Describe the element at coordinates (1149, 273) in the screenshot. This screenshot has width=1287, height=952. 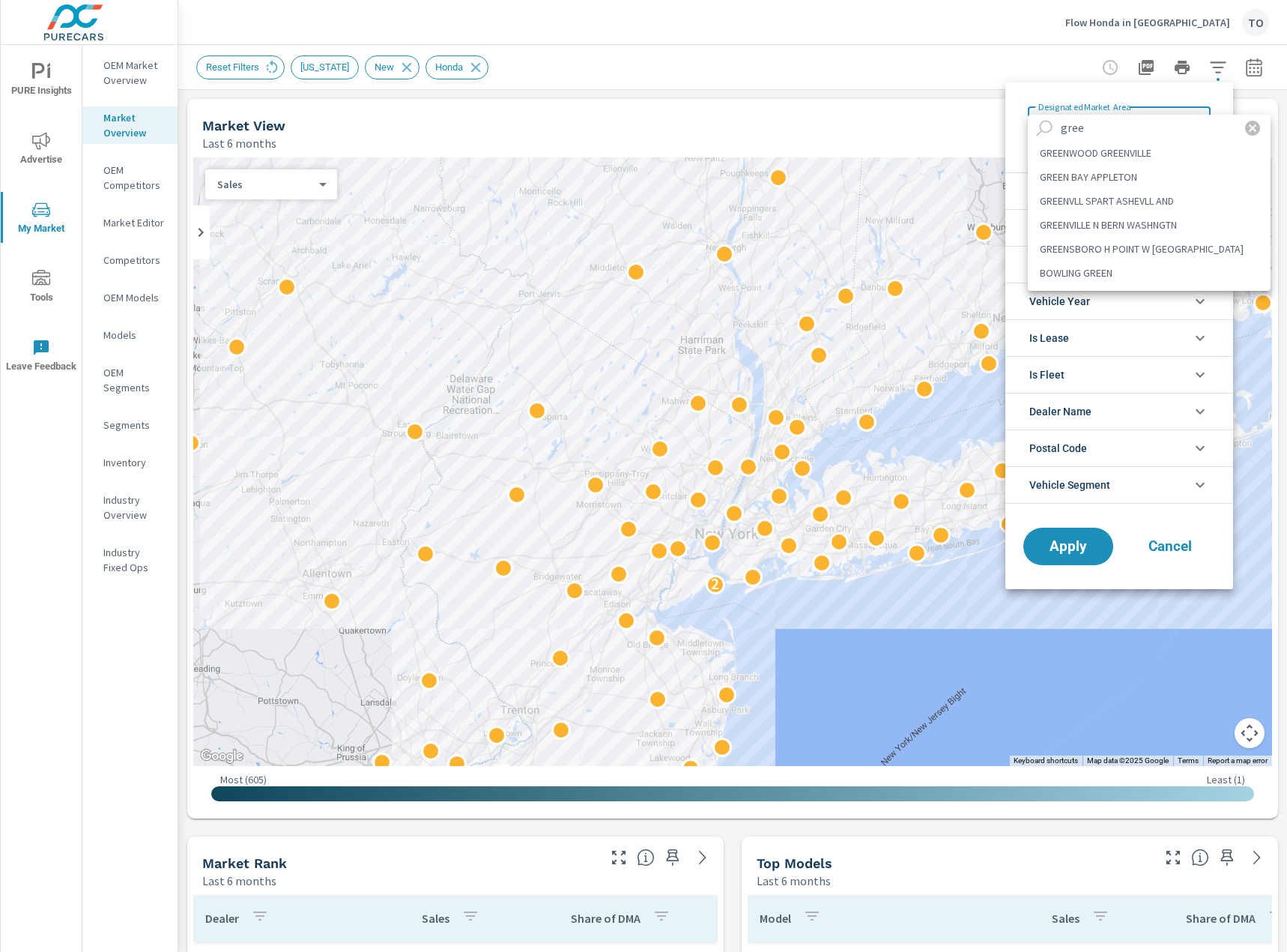
I see `li: BOWLING GREEN` at that location.